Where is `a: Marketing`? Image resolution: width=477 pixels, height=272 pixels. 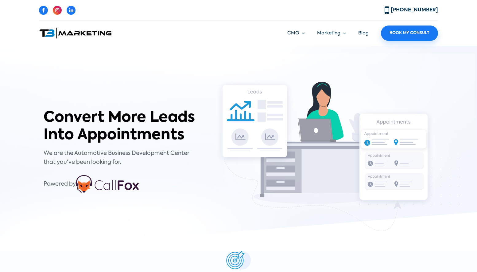 a: Marketing is located at coordinates (332, 33).